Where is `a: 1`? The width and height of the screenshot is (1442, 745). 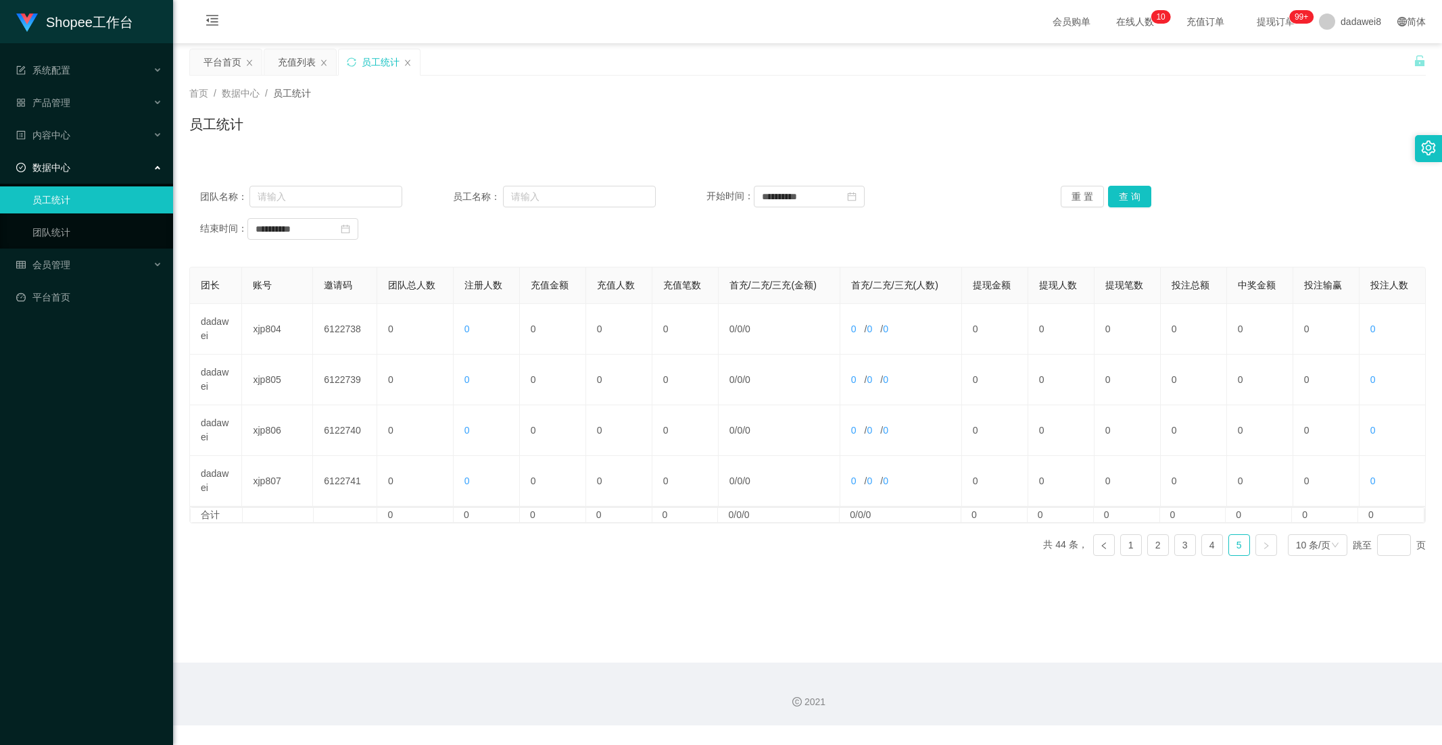 a: 1 is located at coordinates (1131, 545).